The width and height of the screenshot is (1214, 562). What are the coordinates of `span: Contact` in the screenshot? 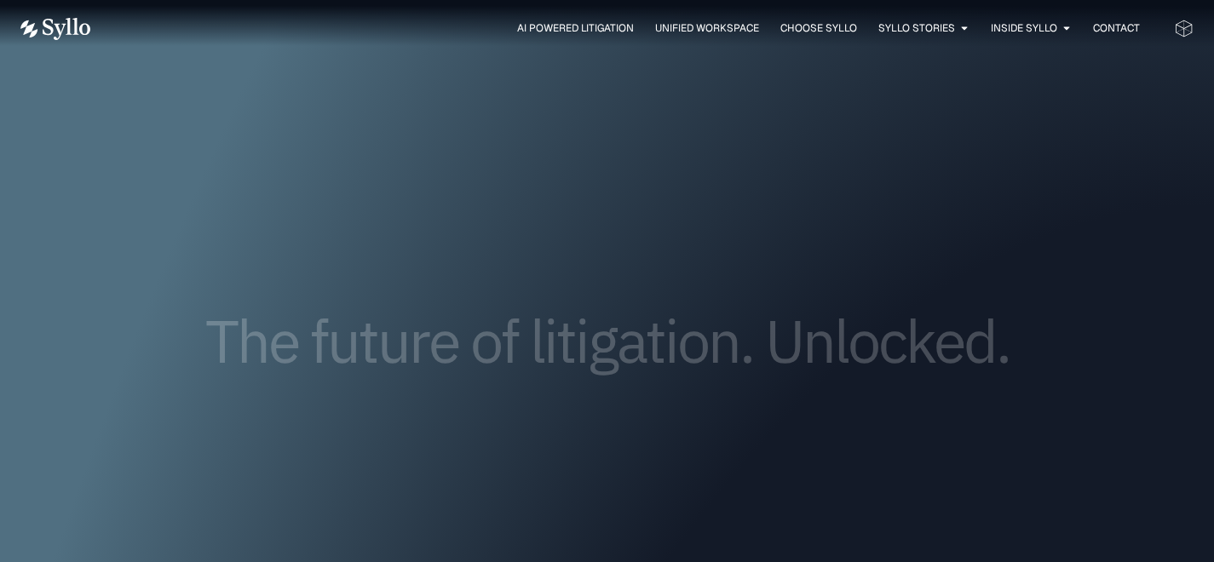 It's located at (1116, 28).